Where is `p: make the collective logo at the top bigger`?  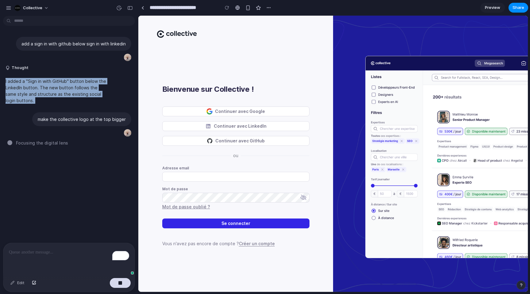
p: make the collective logo at the top bigger is located at coordinates (82, 119).